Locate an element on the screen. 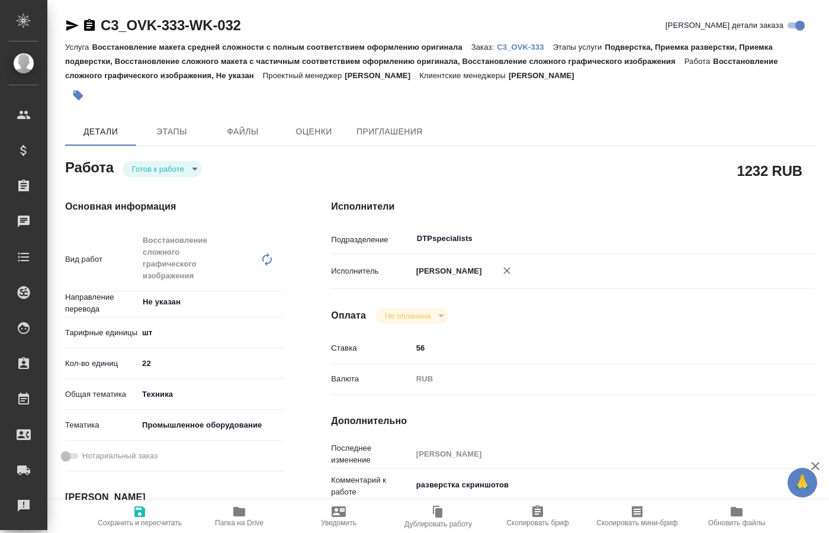 The width and height of the screenshot is (829, 533). p: Проектный менеджер is located at coordinates (304, 75).